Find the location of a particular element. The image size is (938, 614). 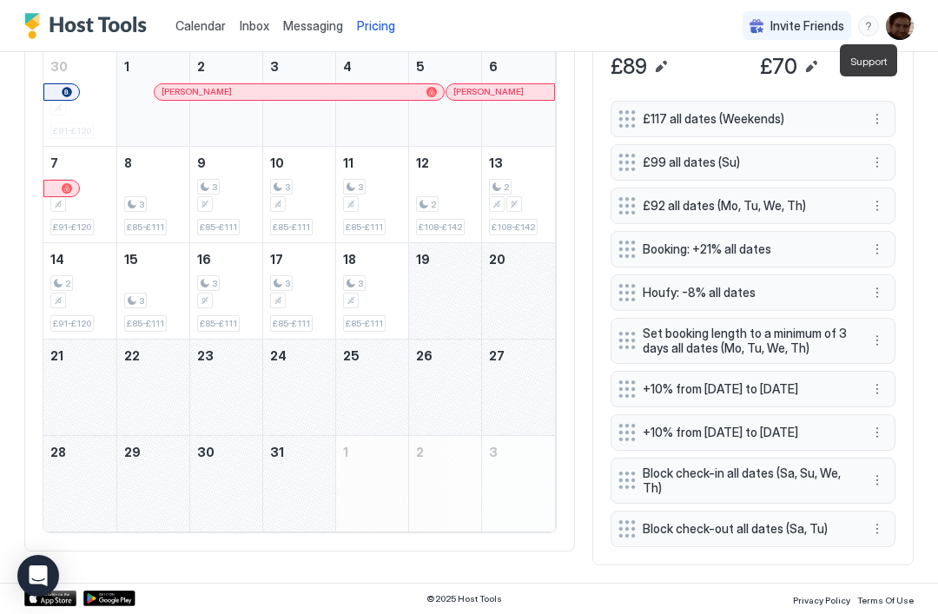

a: December 8, 2025 is located at coordinates (153, 162).